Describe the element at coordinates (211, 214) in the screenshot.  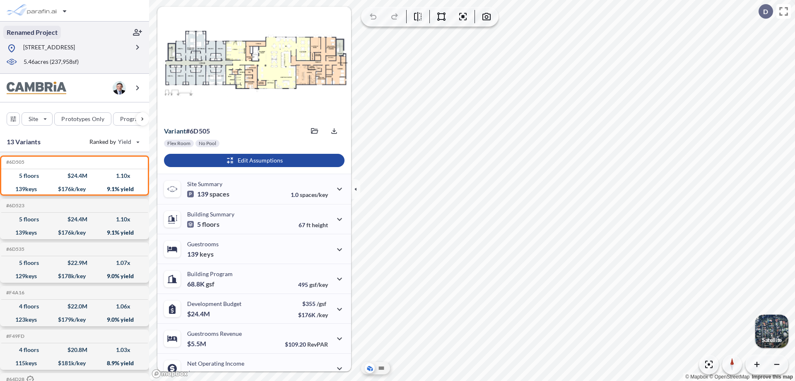
I see `p: Building Summary` at that location.